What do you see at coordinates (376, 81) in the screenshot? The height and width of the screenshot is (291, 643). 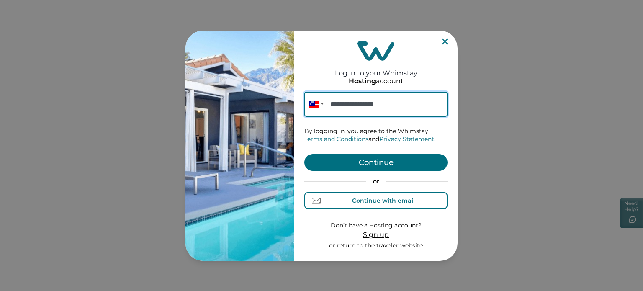 I see `p: account` at bounding box center [376, 81].